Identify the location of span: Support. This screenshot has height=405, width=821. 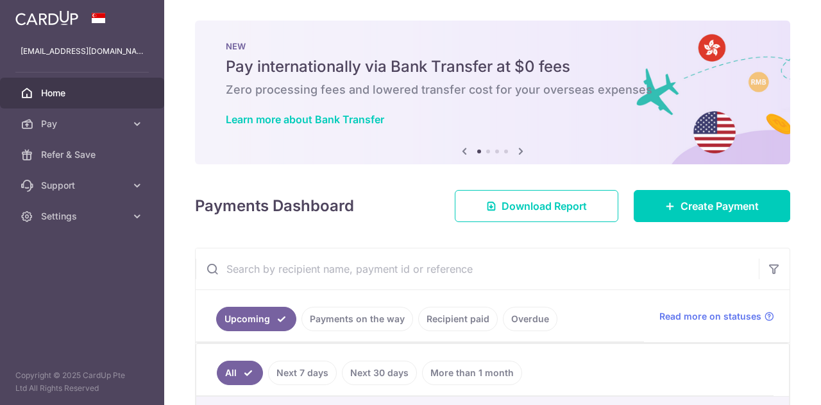
(83, 185).